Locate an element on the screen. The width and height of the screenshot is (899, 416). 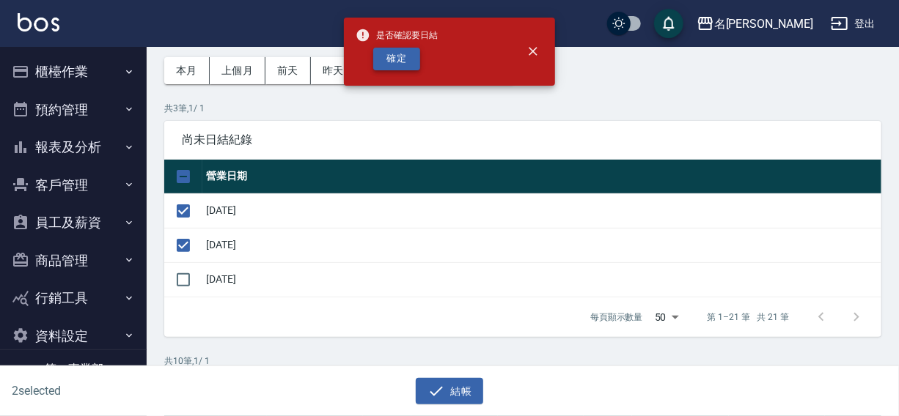
p: 第 1–21 筆 共 21 筆 is located at coordinates (748, 317).